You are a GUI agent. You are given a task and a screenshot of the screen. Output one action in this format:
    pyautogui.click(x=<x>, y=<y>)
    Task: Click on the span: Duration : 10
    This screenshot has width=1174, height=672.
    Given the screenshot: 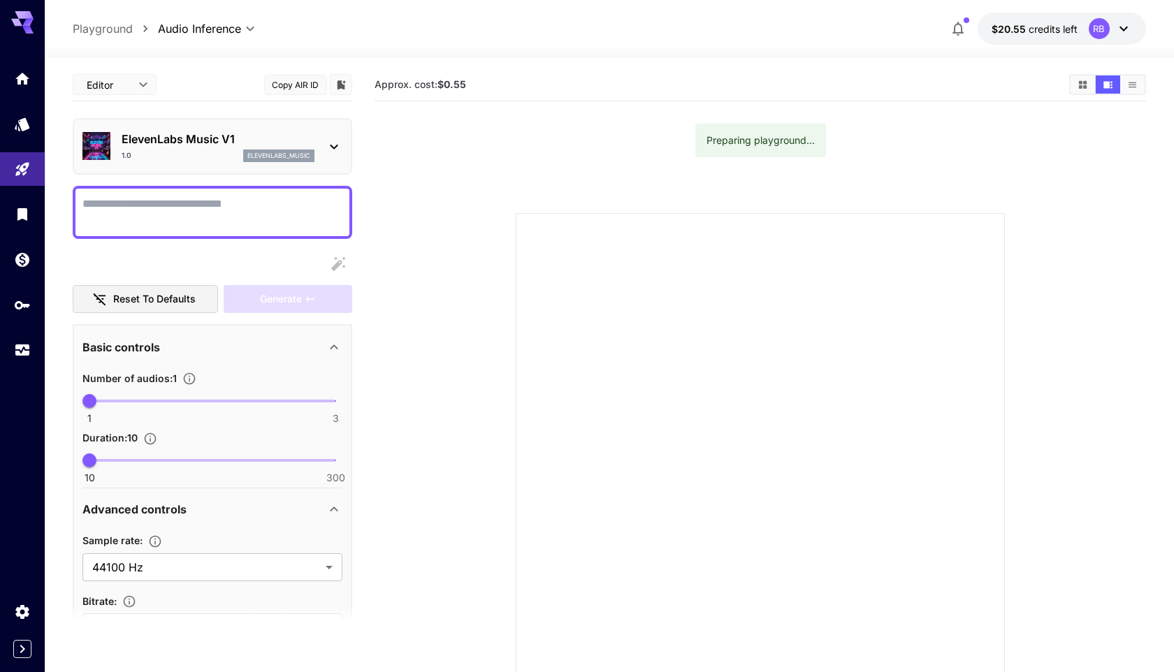 What is the action you would take?
    pyautogui.click(x=110, y=437)
    